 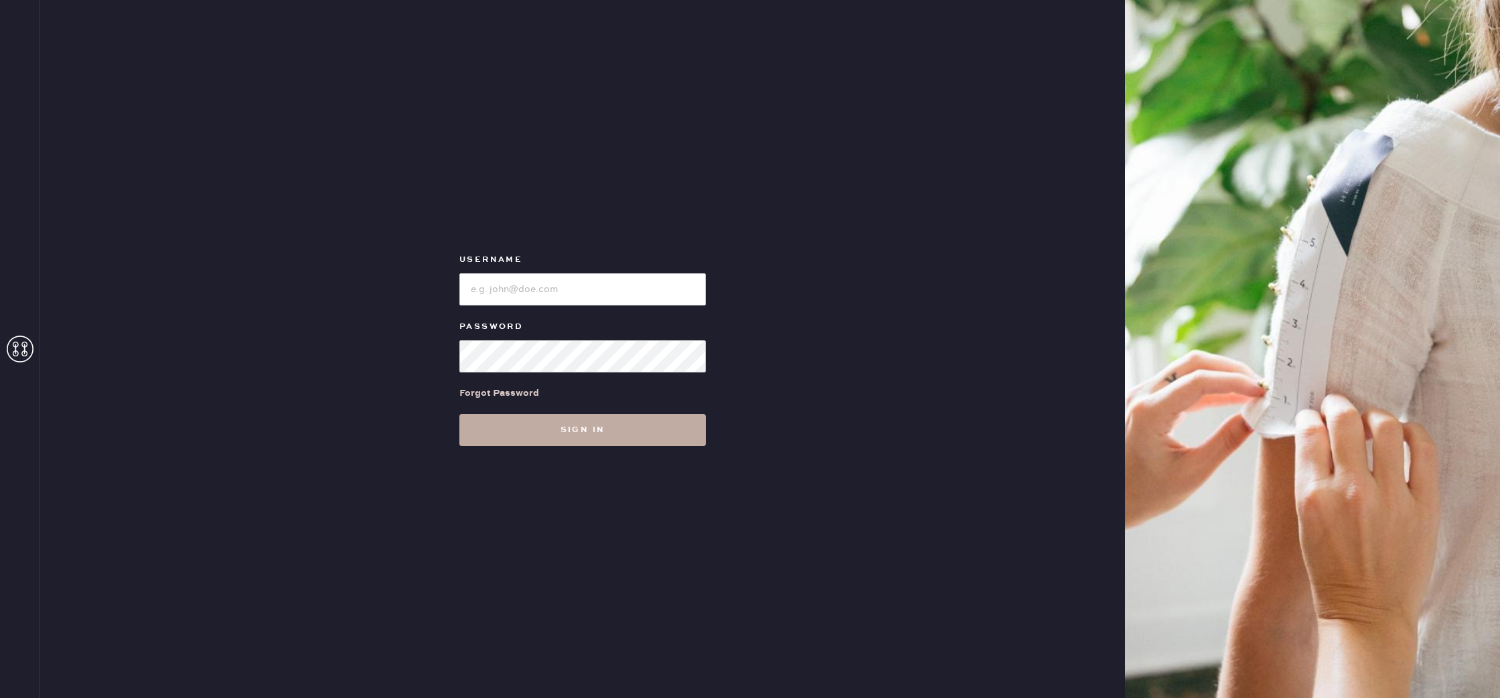 I want to click on label: Password, so click(x=583, y=327).